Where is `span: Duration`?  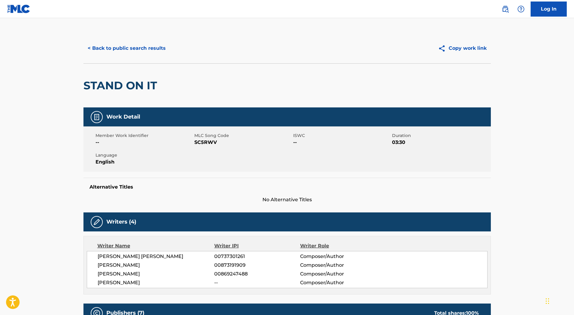
span: Duration is located at coordinates (441, 135).